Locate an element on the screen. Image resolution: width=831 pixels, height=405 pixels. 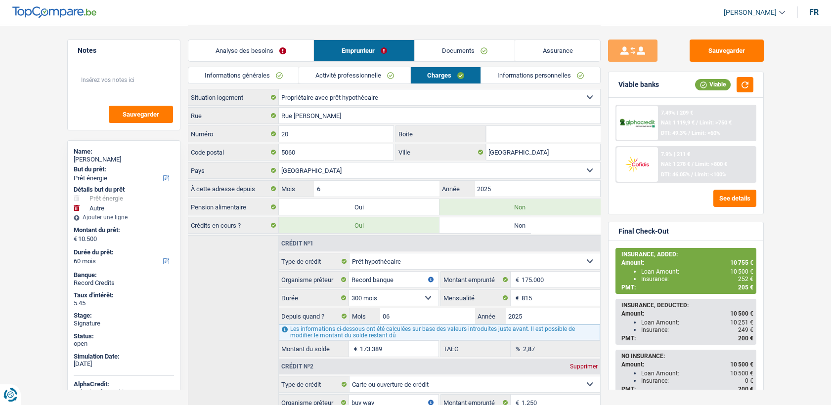
span: Limit: >750 € is located at coordinates (715, 123).